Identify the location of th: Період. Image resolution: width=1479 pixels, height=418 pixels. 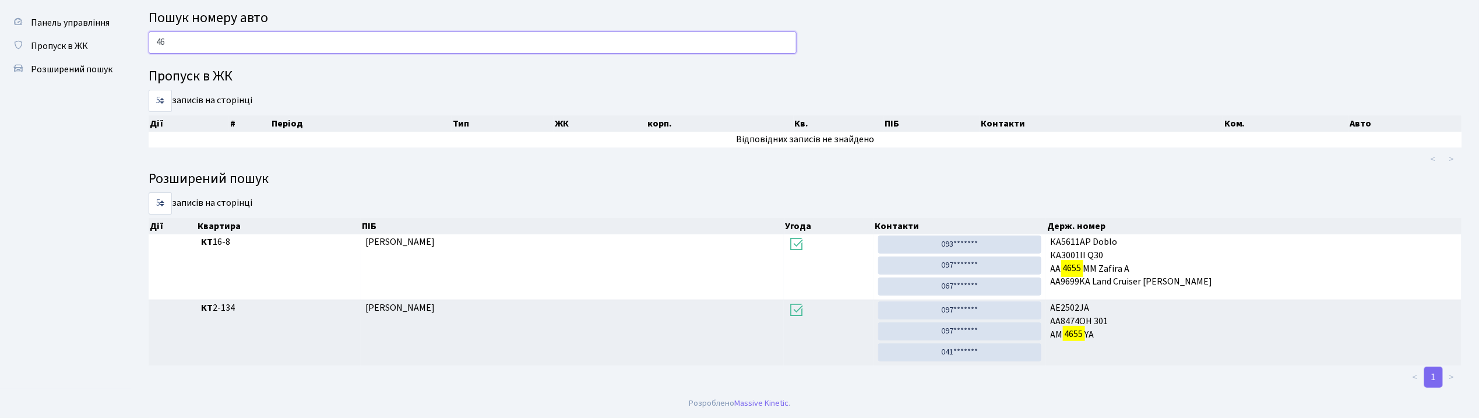
(361, 124).